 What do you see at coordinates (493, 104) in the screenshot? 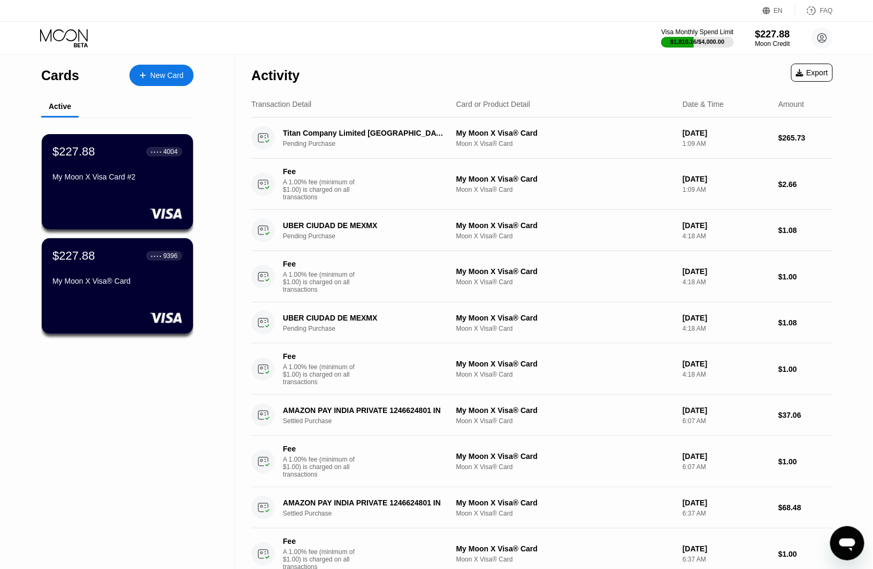
I see `div: Card or Product Detail` at bounding box center [493, 104].